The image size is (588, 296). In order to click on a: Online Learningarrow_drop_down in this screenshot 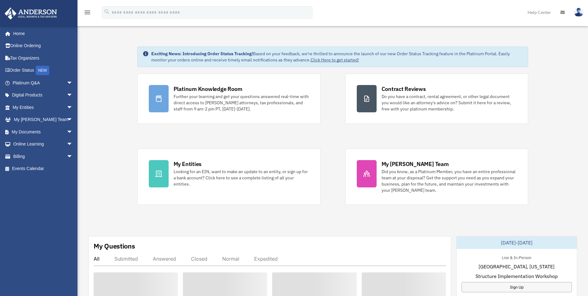, I will do `click(43, 144)`.